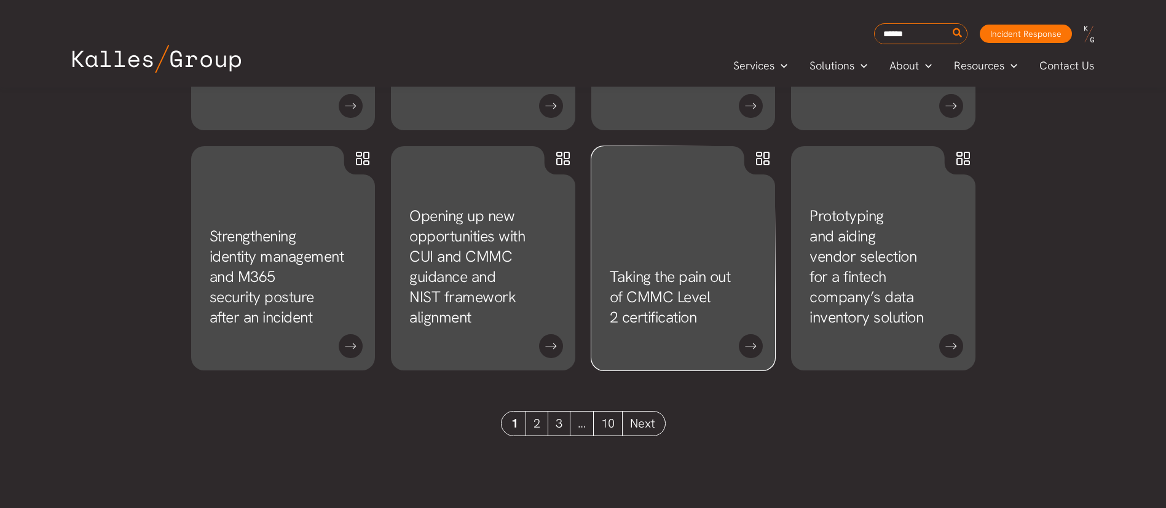 The image size is (1166, 508). I want to click on a: Contact Us, so click(1067, 66).